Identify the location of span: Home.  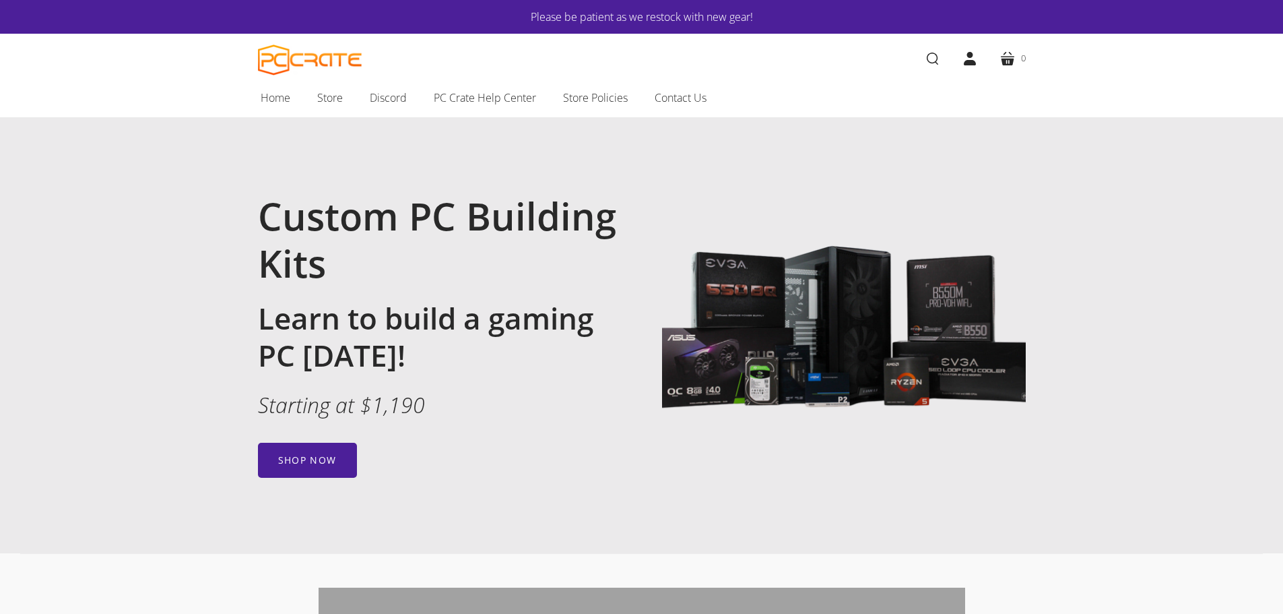
(276, 98).